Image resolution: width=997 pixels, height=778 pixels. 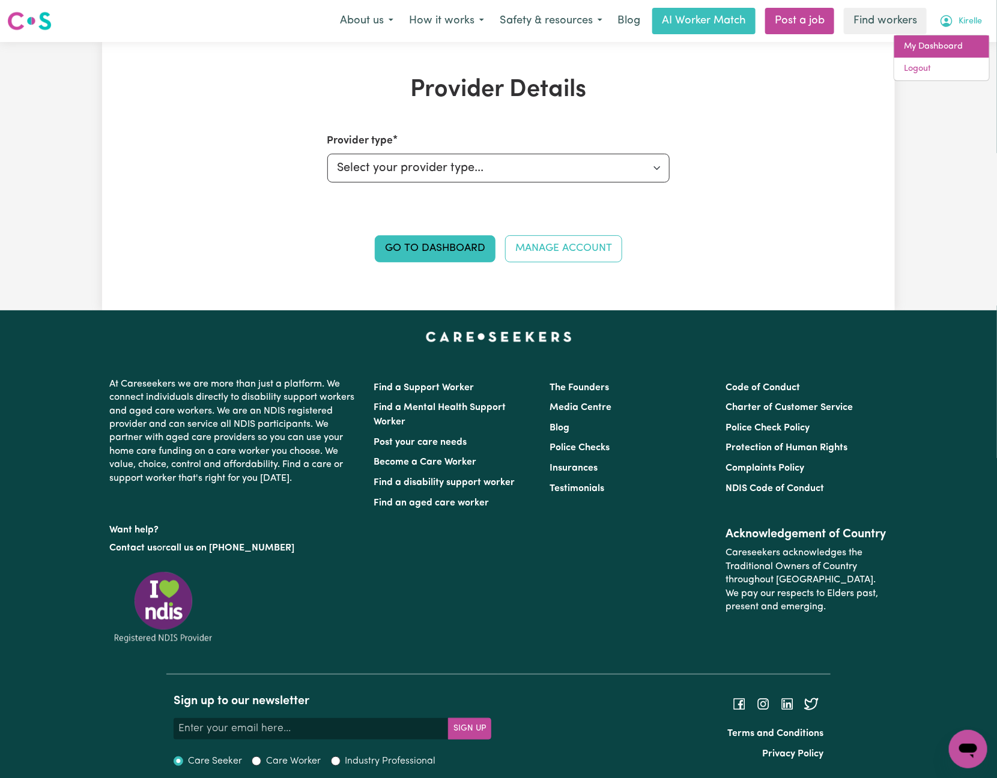 I want to click on a: Testimonials, so click(x=577, y=489).